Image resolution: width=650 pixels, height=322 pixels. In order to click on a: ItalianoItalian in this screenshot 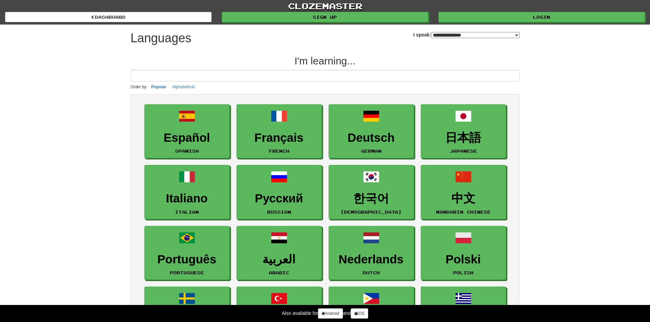, I will do `click(187, 192)`.